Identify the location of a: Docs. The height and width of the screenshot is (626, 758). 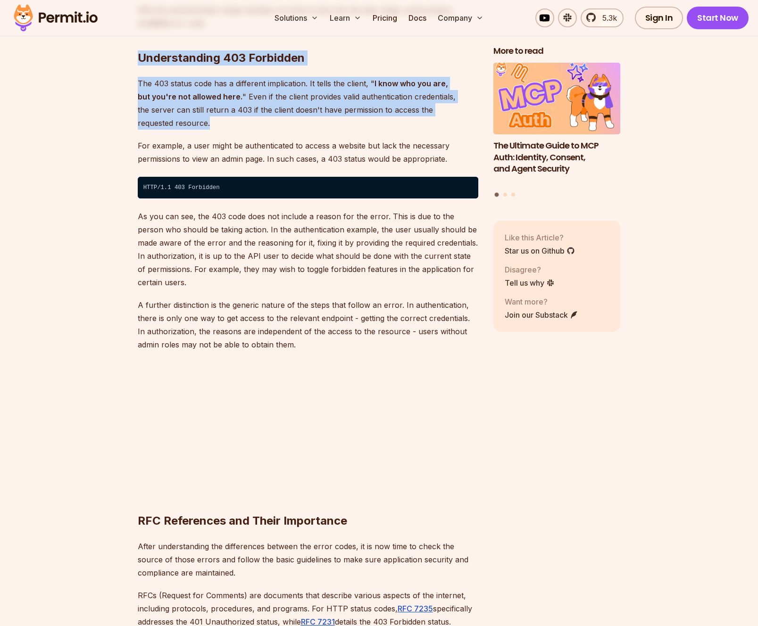
(417, 18).